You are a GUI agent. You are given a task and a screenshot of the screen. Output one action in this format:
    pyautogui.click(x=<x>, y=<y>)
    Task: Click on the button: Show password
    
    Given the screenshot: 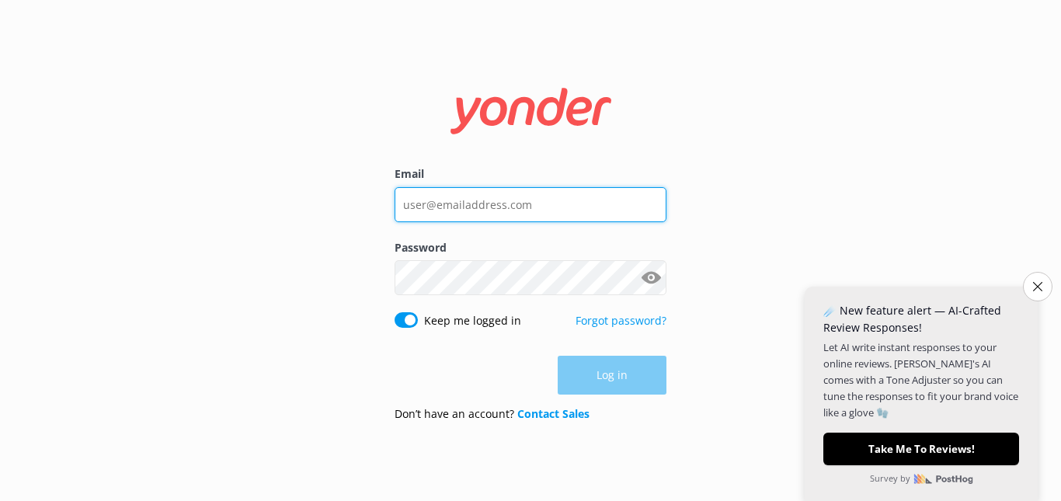 What is the action you would take?
    pyautogui.click(x=651, y=278)
    